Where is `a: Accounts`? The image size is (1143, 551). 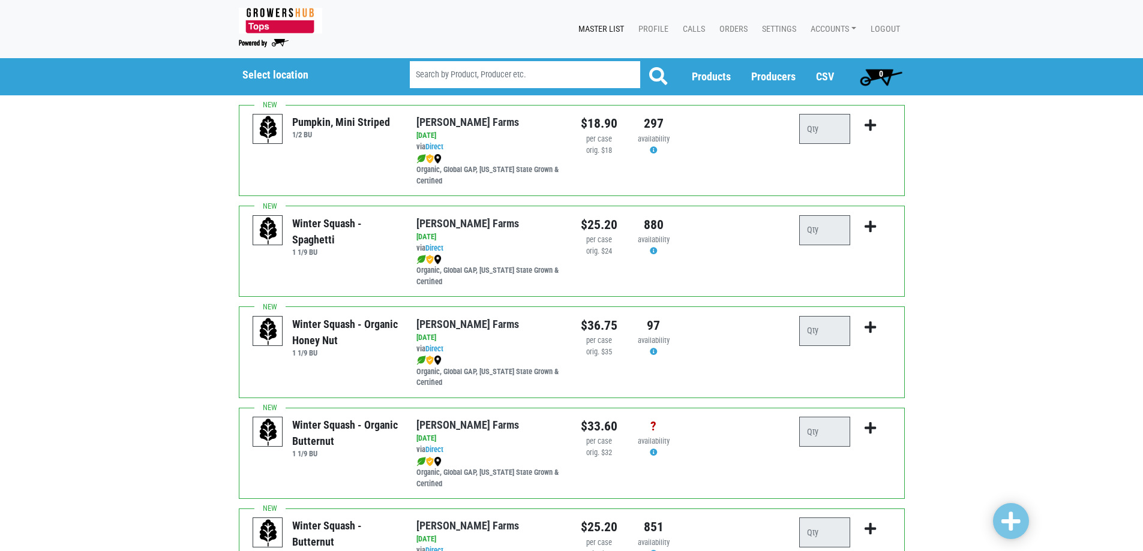
a: Accounts is located at coordinates (831, 29).